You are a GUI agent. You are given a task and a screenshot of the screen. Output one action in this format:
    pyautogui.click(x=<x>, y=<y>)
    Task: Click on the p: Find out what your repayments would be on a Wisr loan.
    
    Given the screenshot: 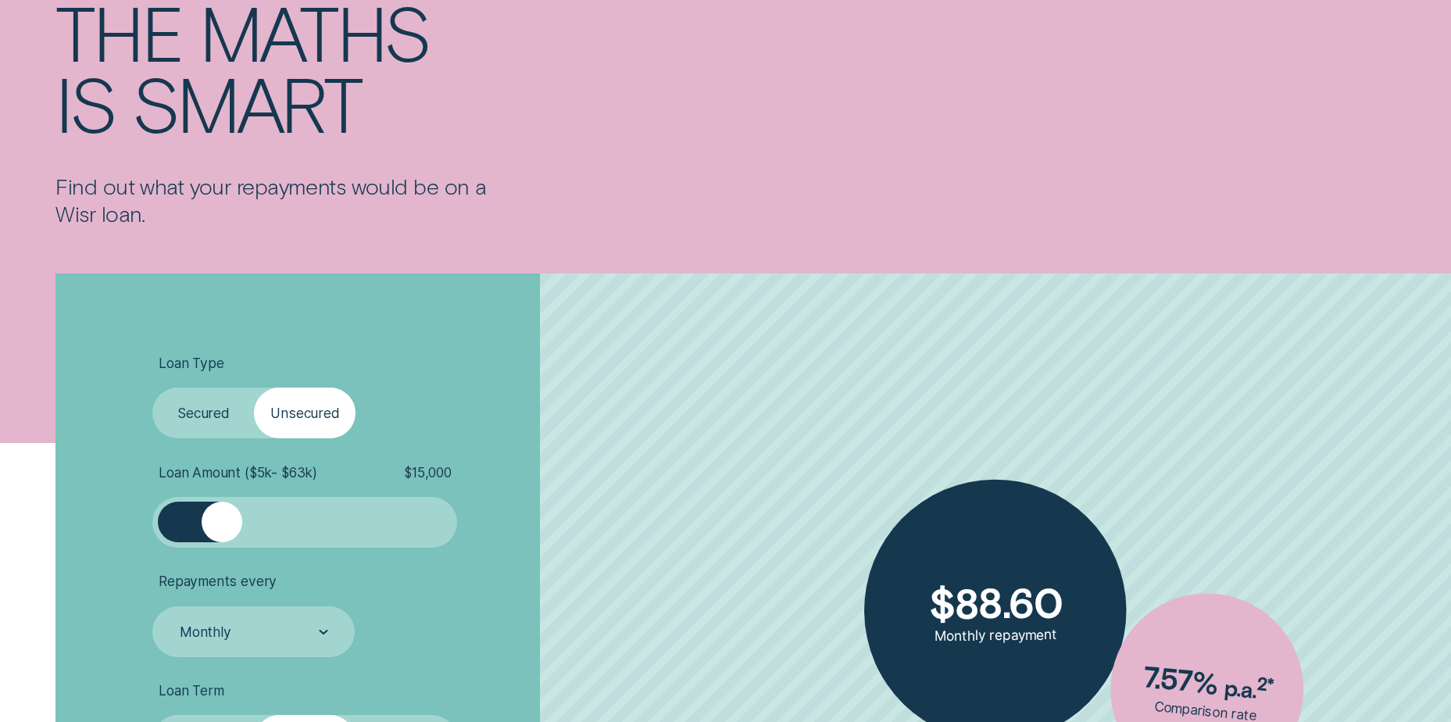 What is the action you would take?
    pyautogui.click(x=275, y=200)
    